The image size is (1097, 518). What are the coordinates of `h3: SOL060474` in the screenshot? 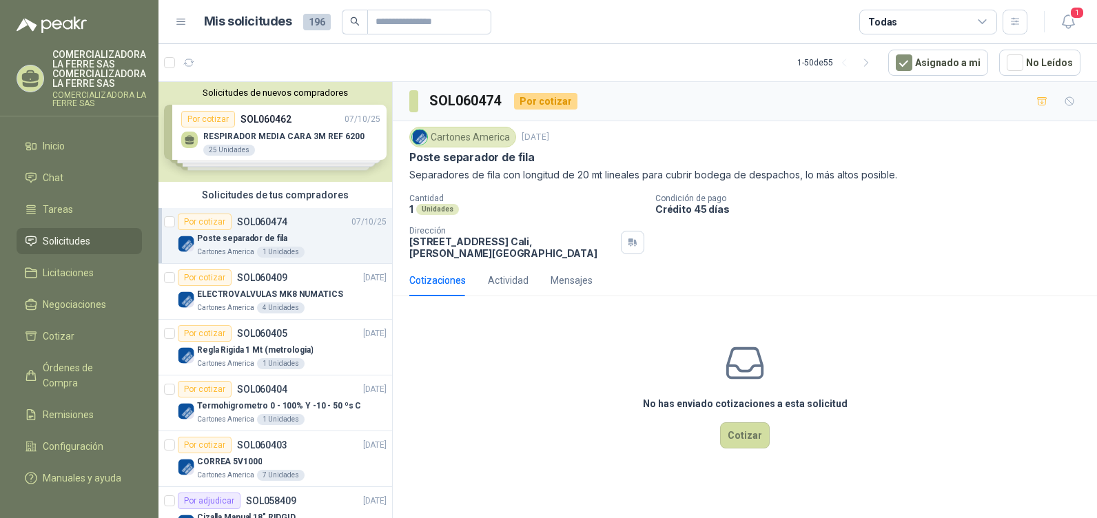 It's located at (466, 101).